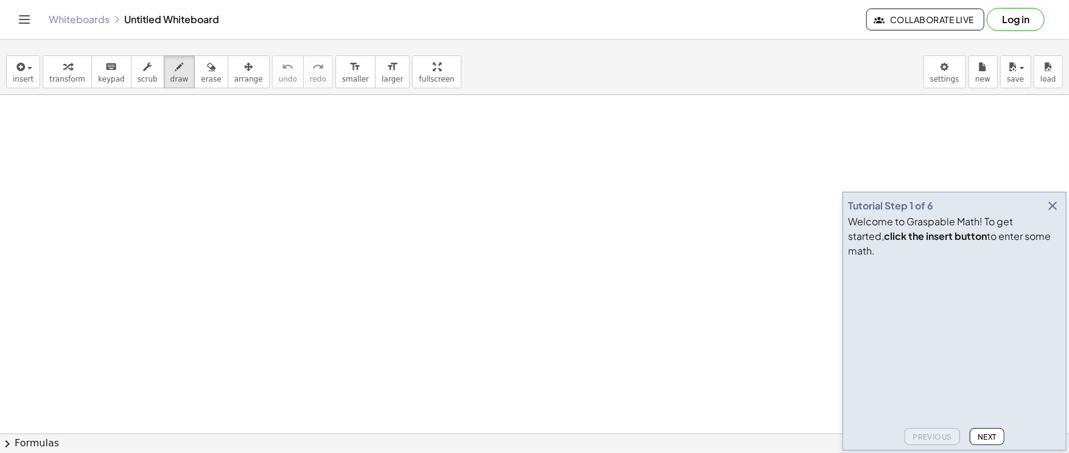 The width and height of the screenshot is (1069, 453). Describe the element at coordinates (1015, 72) in the screenshot. I see `button: save` at that location.